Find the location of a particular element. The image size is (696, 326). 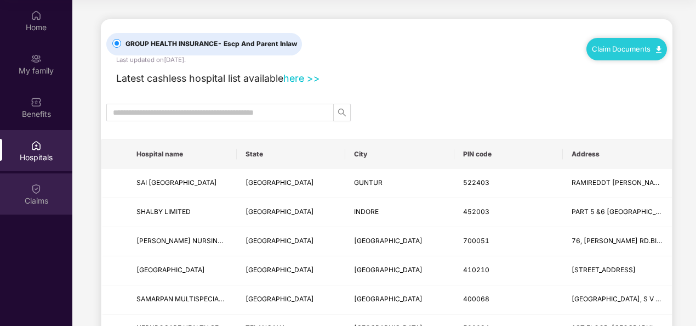

img: svg+xml;base64,PHN2ZyB3aWR0aD0iMjAiIGhlaWdodD0iMjAiIHZpZXdCb3g9IjAgMCAyMCAyMCIgZmlsbD0ibm9uZSIgeG... is located at coordinates (36, 59).